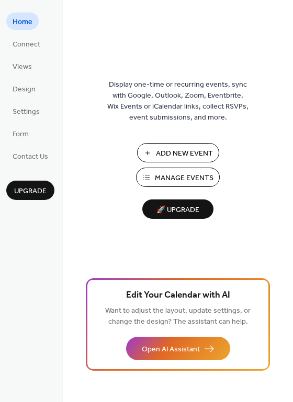 The width and height of the screenshot is (293, 402). I want to click on button: 🚀 Upgrade, so click(178, 209).